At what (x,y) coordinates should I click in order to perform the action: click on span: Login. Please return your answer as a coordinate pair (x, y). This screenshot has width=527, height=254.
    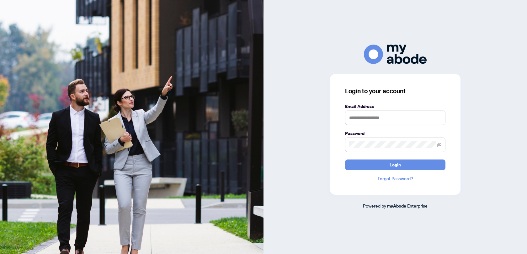
    Looking at the image, I should click on (395, 165).